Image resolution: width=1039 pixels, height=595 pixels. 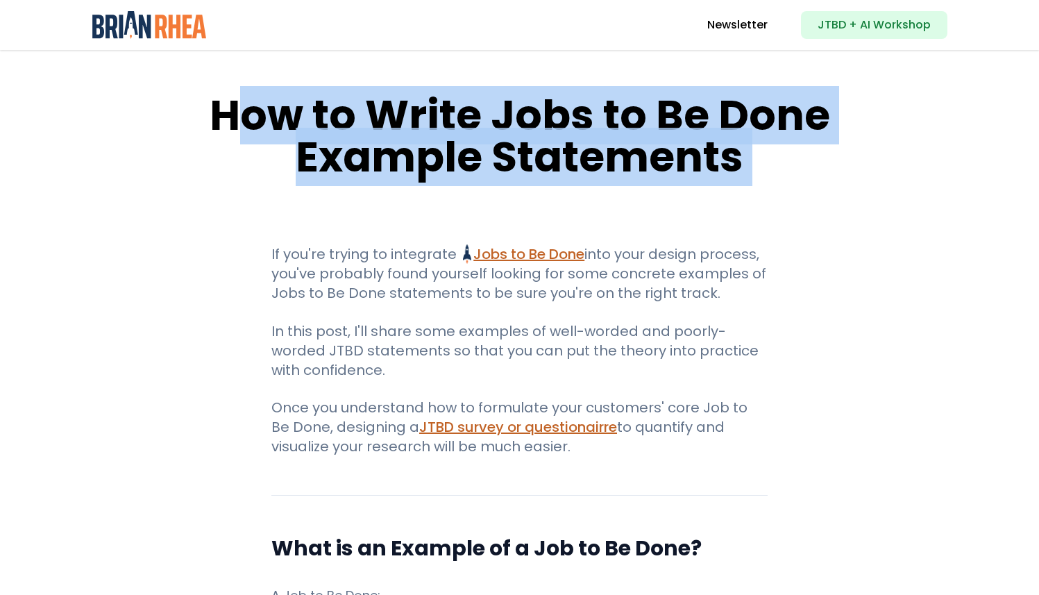 What do you see at coordinates (520, 136) in the screenshot?
I see `h1: How to Write Jobs to Be Done Example Statements` at bounding box center [520, 136].